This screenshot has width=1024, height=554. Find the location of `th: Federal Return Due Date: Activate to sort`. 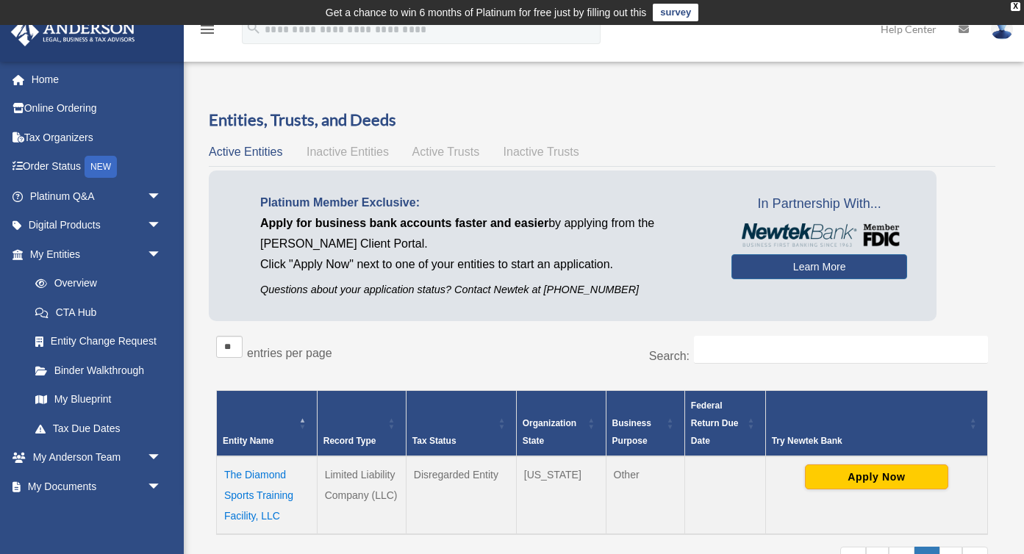

th: Federal Return Due Date: Activate to sort is located at coordinates (725, 424).